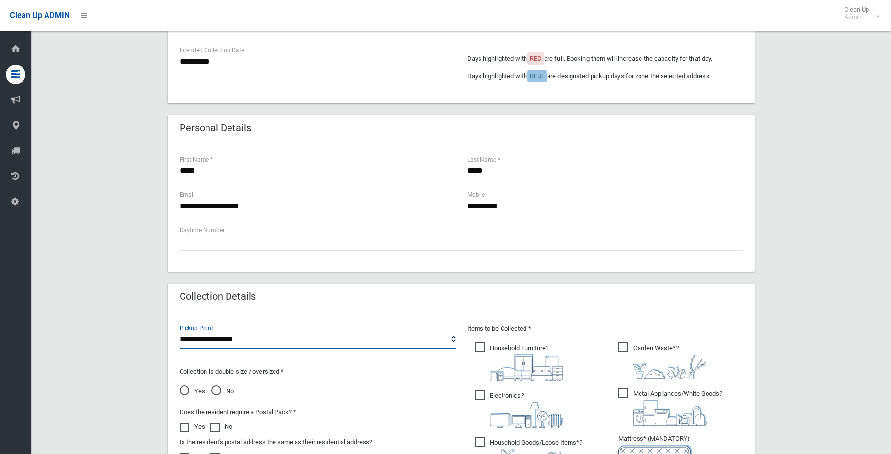 The image size is (891, 454). What do you see at coordinates (670, 412) in the screenshot?
I see `img: 36c1b0289cb1767239cdd3de9e694f19.png` at bounding box center [670, 412].